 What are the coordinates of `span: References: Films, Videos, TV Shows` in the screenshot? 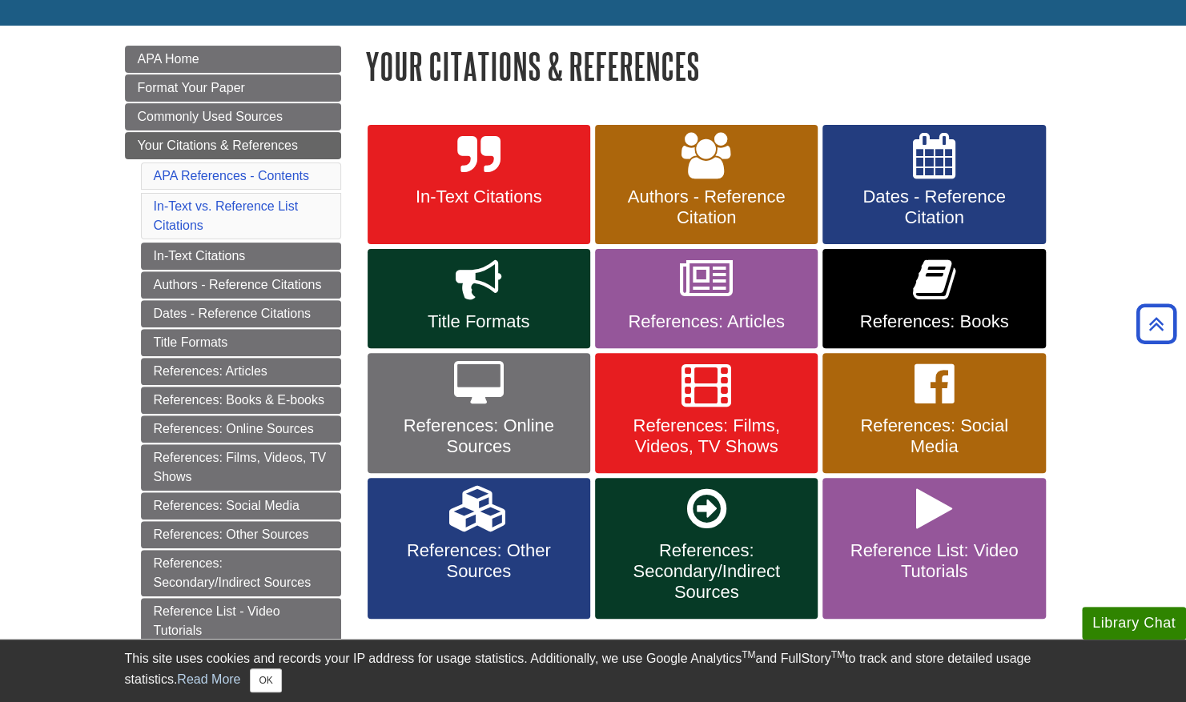 It's located at (706, 437).